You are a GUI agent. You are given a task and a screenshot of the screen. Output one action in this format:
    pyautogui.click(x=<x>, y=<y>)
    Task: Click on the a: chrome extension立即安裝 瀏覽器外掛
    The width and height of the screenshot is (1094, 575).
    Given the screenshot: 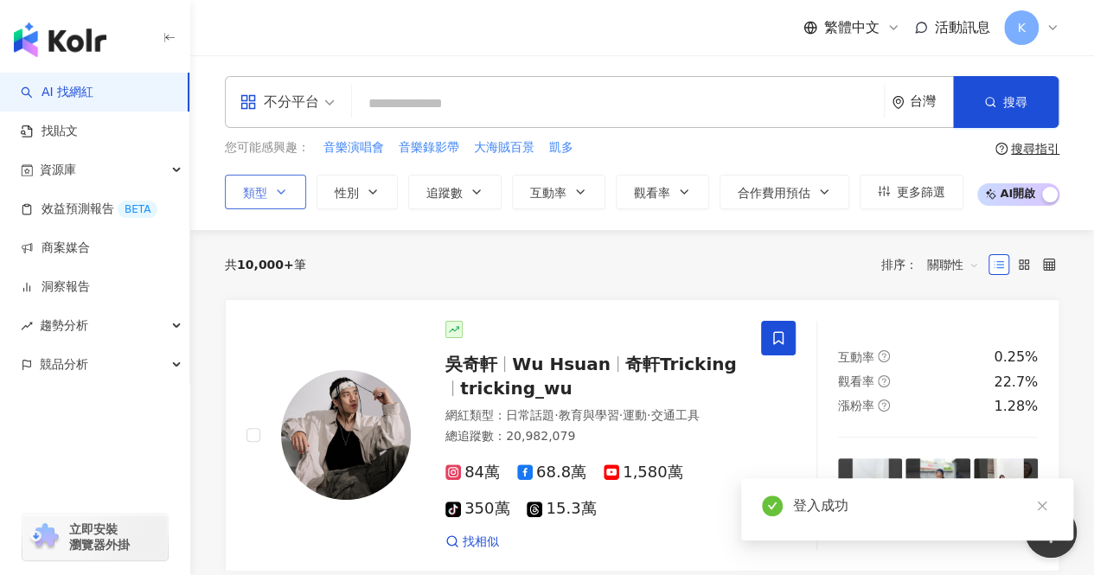 What is the action you would take?
    pyautogui.click(x=95, y=537)
    